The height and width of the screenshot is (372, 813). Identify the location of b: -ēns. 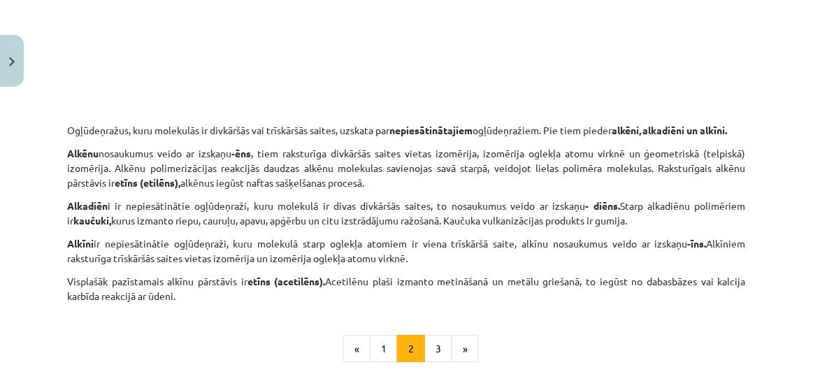
(241, 153).